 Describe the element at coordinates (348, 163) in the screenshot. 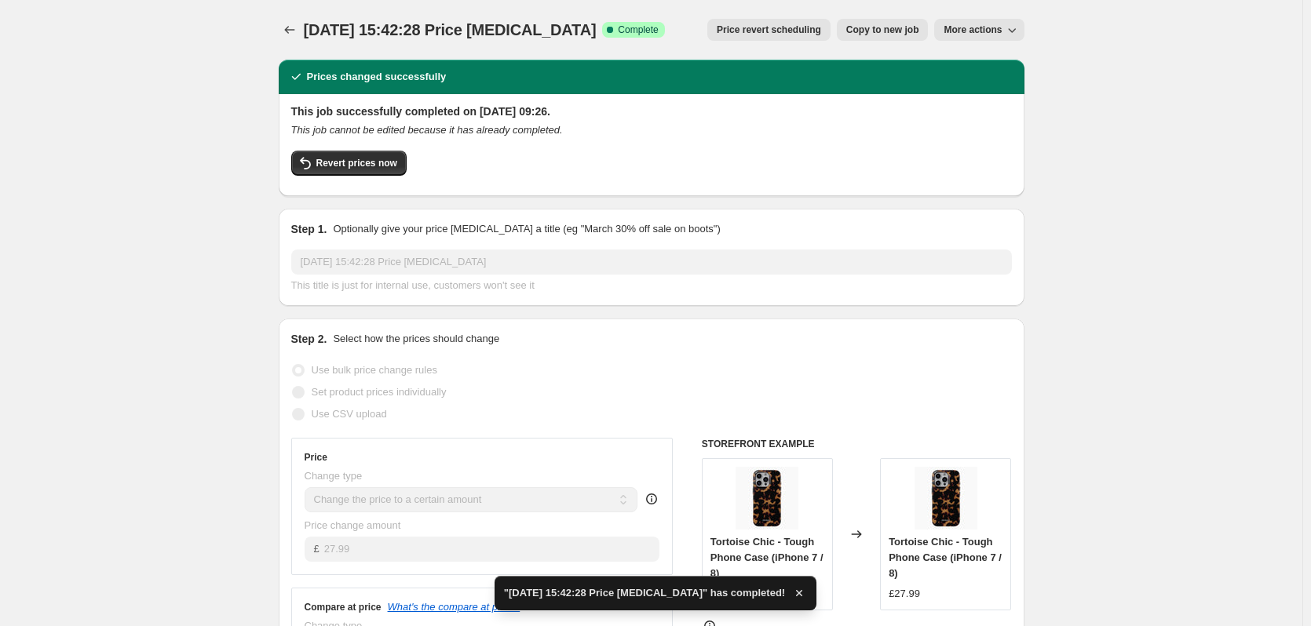

I see `button: Revert prices now` at that location.